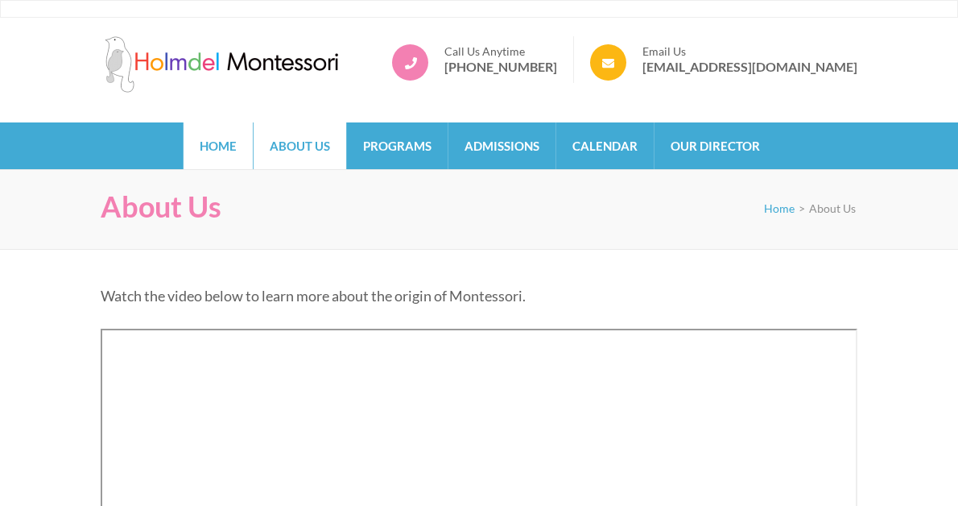 The width and height of the screenshot is (958, 506). What do you see at coordinates (161, 206) in the screenshot?
I see `h1: About Us` at bounding box center [161, 206].